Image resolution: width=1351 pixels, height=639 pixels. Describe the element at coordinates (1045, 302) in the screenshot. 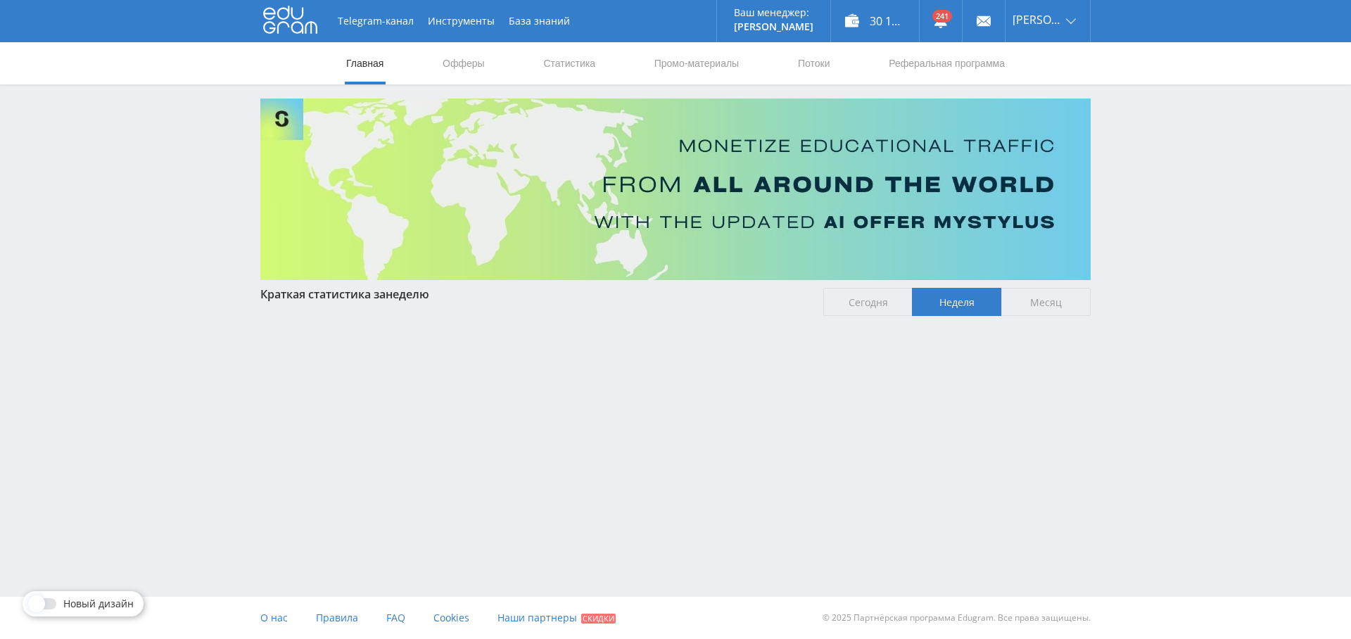

I see `span: Месяц` at that location.